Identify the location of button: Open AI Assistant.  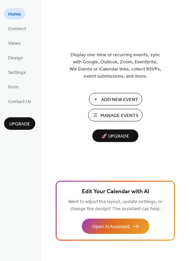
(115, 226).